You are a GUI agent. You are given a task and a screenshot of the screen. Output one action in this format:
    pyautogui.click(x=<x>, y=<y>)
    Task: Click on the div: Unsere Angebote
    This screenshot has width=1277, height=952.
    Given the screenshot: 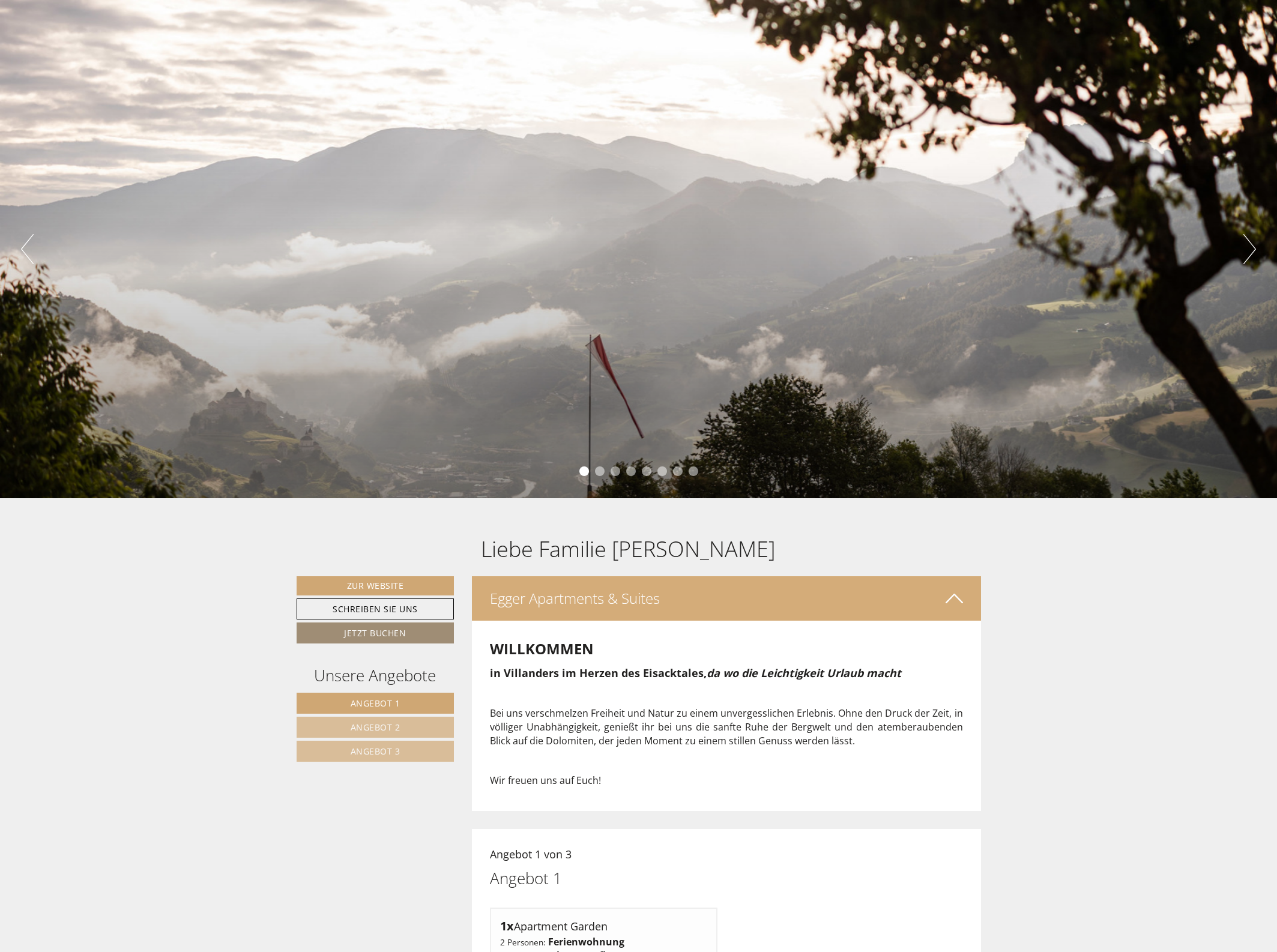 What is the action you would take?
    pyautogui.click(x=375, y=675)
    